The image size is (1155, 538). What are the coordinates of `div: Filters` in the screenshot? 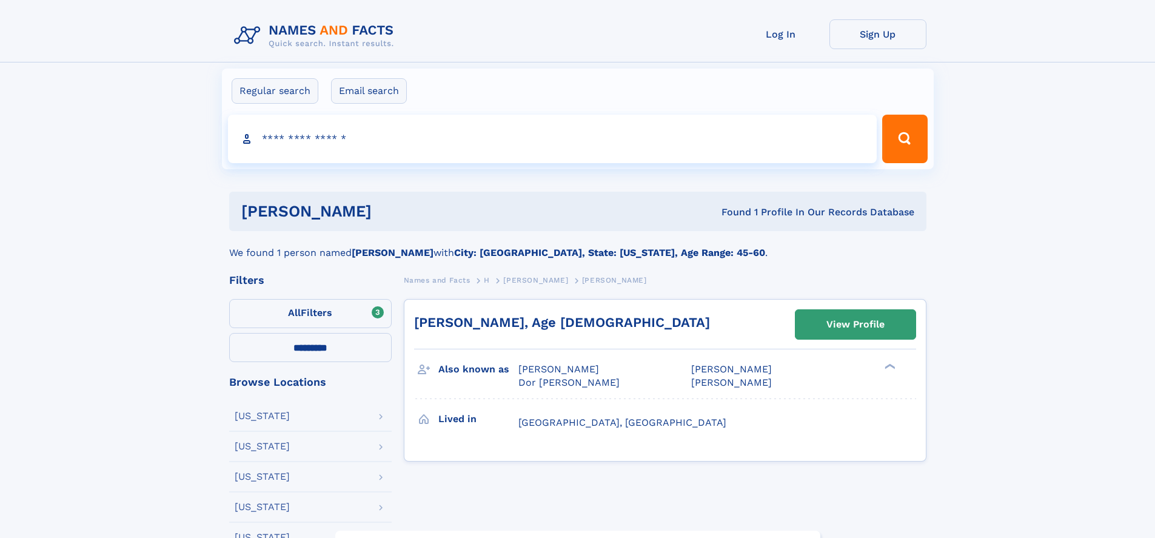 It's located at (311, 280).